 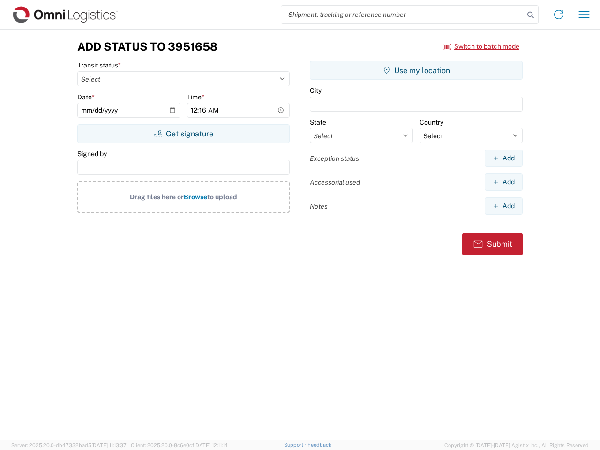 What do you see at coordinates (403, 15) in the screenshot?
I see `input: Shipment, tracking or reference number` at bounding box center [403, 15].